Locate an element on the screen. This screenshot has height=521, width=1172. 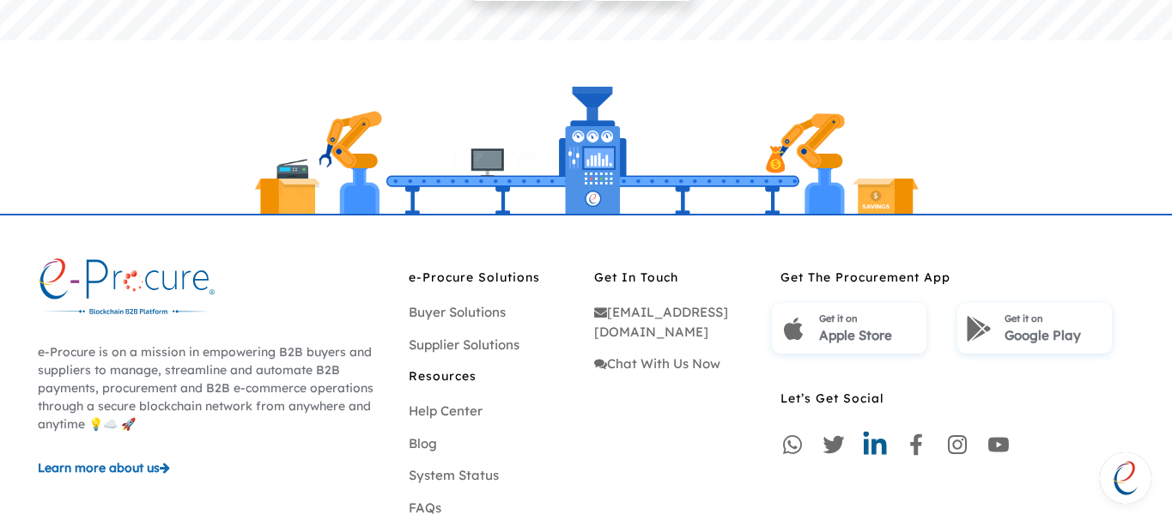
a: Supplier Solutions is located at coordinates (464, 344).